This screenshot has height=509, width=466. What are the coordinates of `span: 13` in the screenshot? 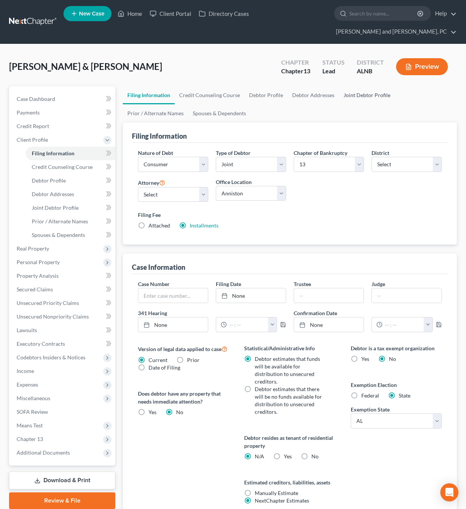 It's located at (307, 71).